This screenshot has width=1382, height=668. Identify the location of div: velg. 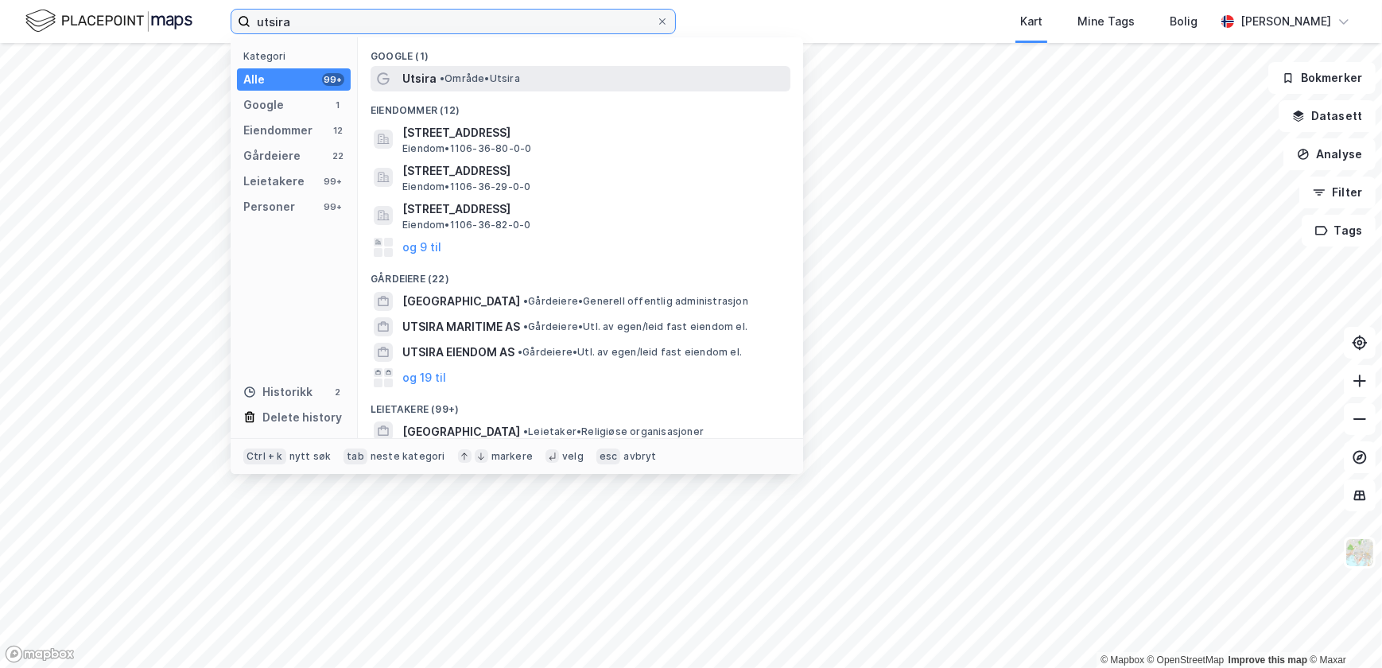
(573, 456).